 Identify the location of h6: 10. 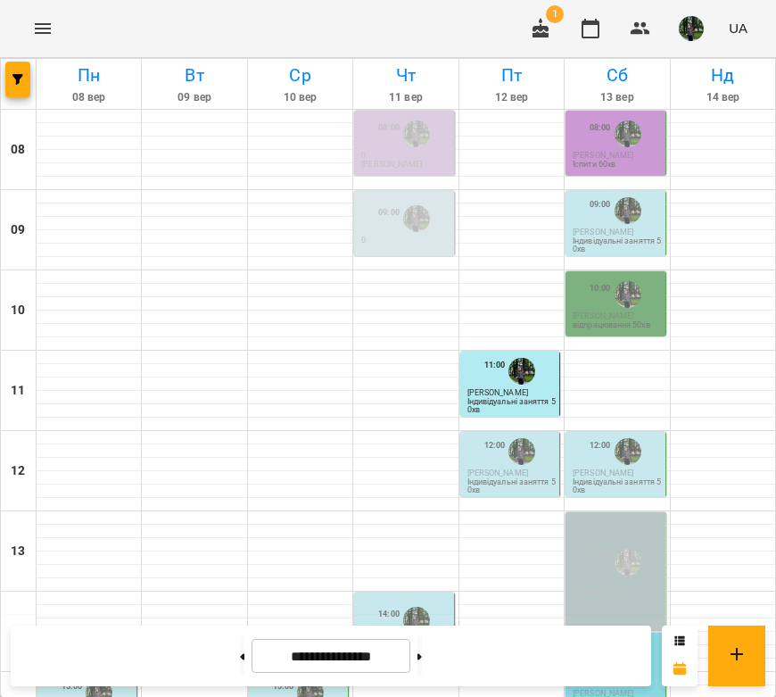
(18, 311).